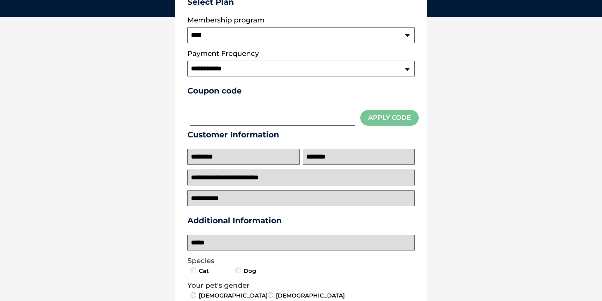  Describe the element at coordinates (301, 261) in the screenshot. I see `legend: Species` at that location.